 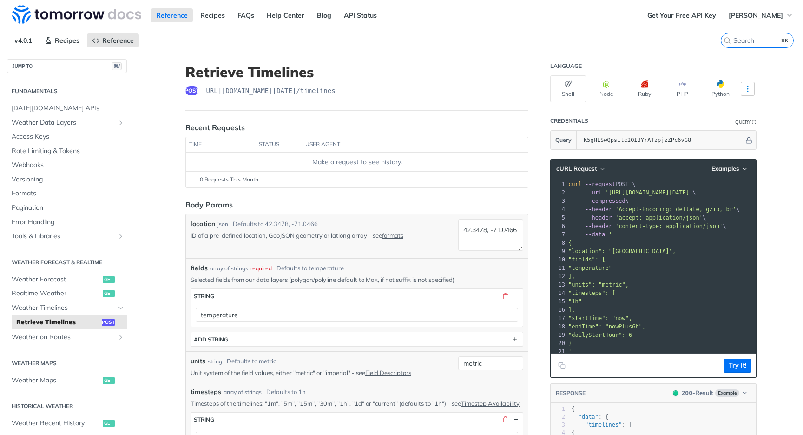 I want to click on span: Weather on Routes, so click(x=63, y=337).